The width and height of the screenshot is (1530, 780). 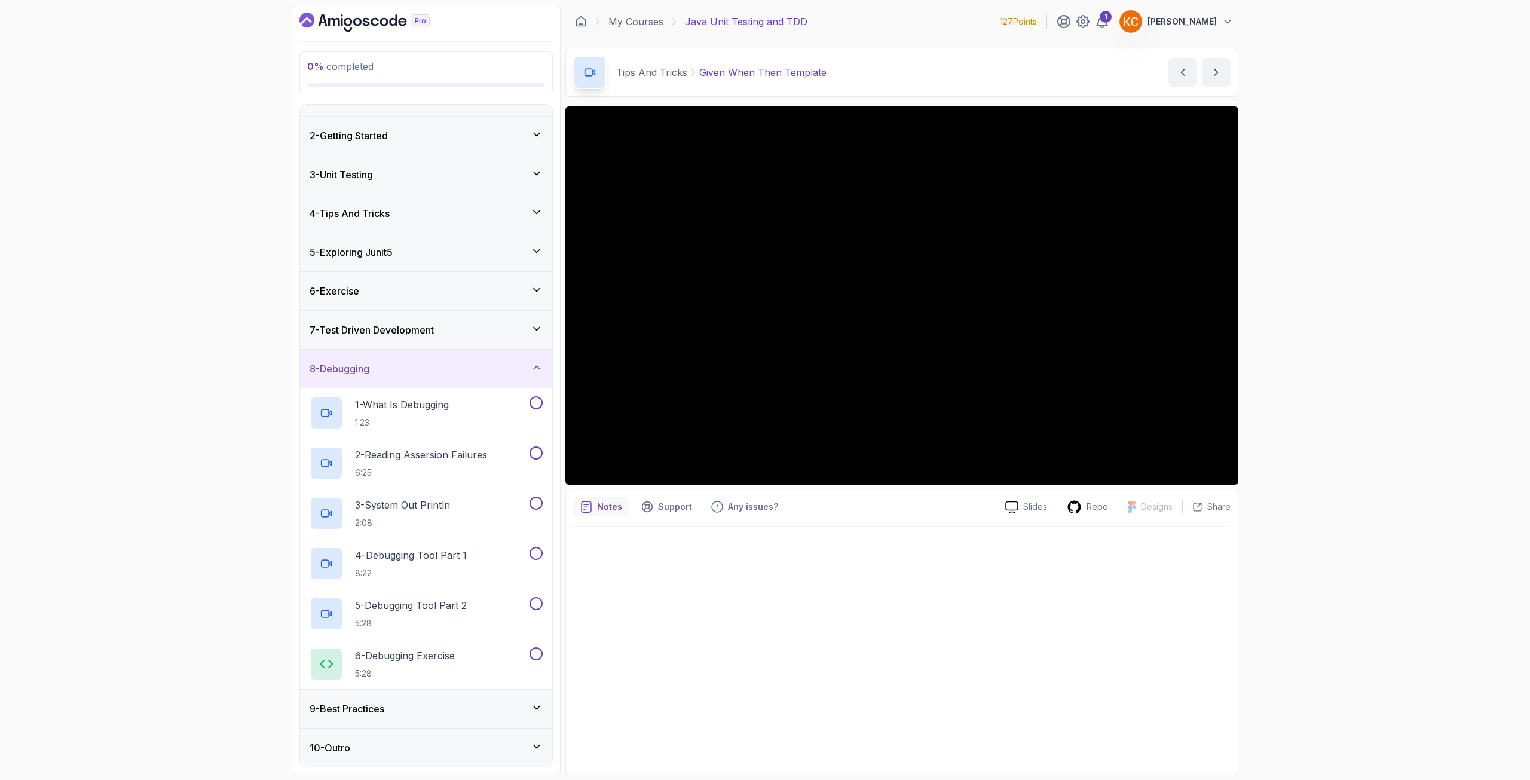 What do you see at coordinates (347, 709) in the screenshot?
I see `h3: 9 - Best Practices` at bounding box center [347, 709].